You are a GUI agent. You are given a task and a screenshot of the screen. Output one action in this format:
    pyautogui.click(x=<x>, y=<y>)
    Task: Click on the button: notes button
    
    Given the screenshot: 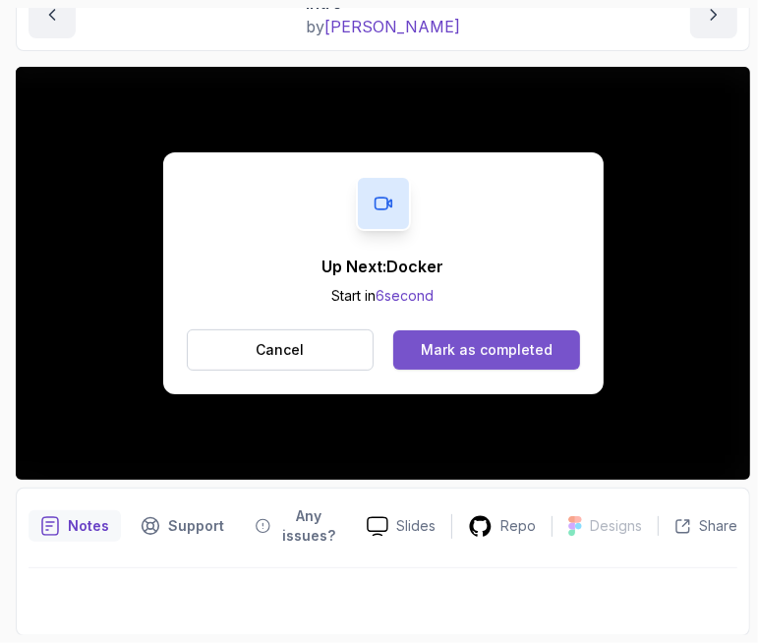 What is the action you would take?
    pyautogui.click(x=75, y=526)
    